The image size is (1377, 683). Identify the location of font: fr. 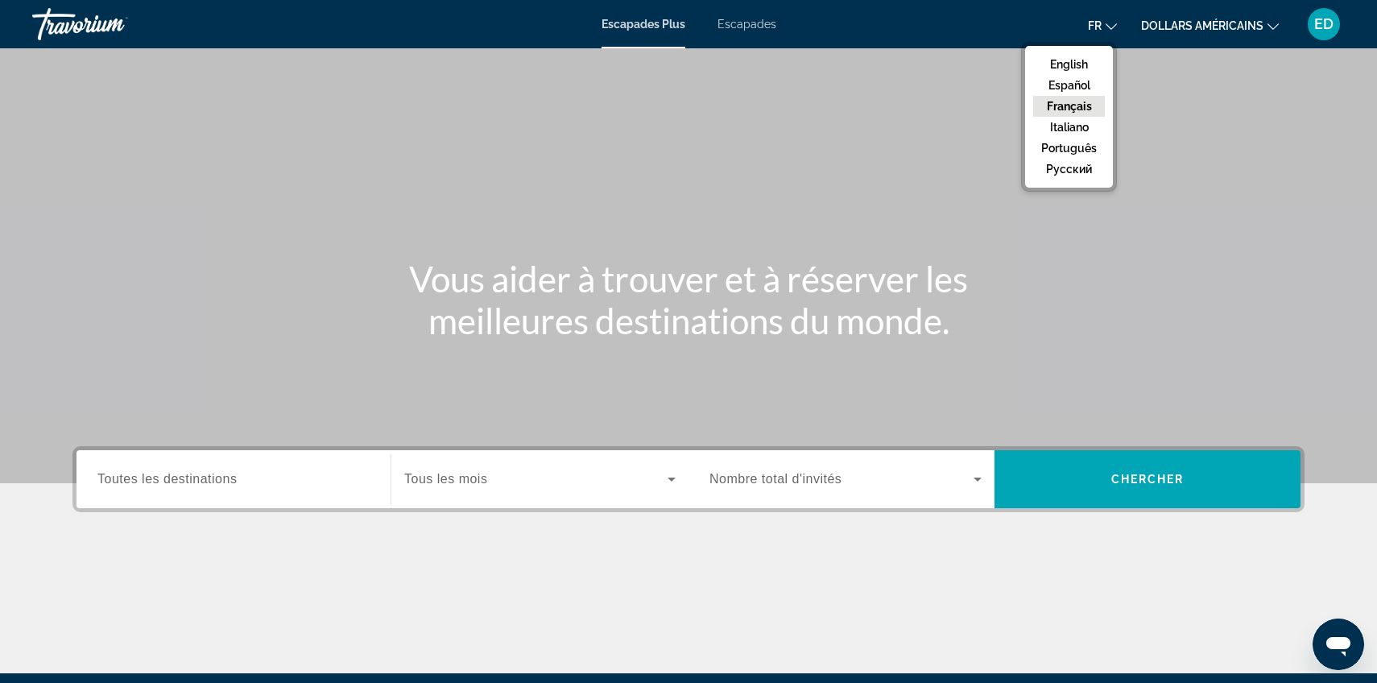
(1095, 26).